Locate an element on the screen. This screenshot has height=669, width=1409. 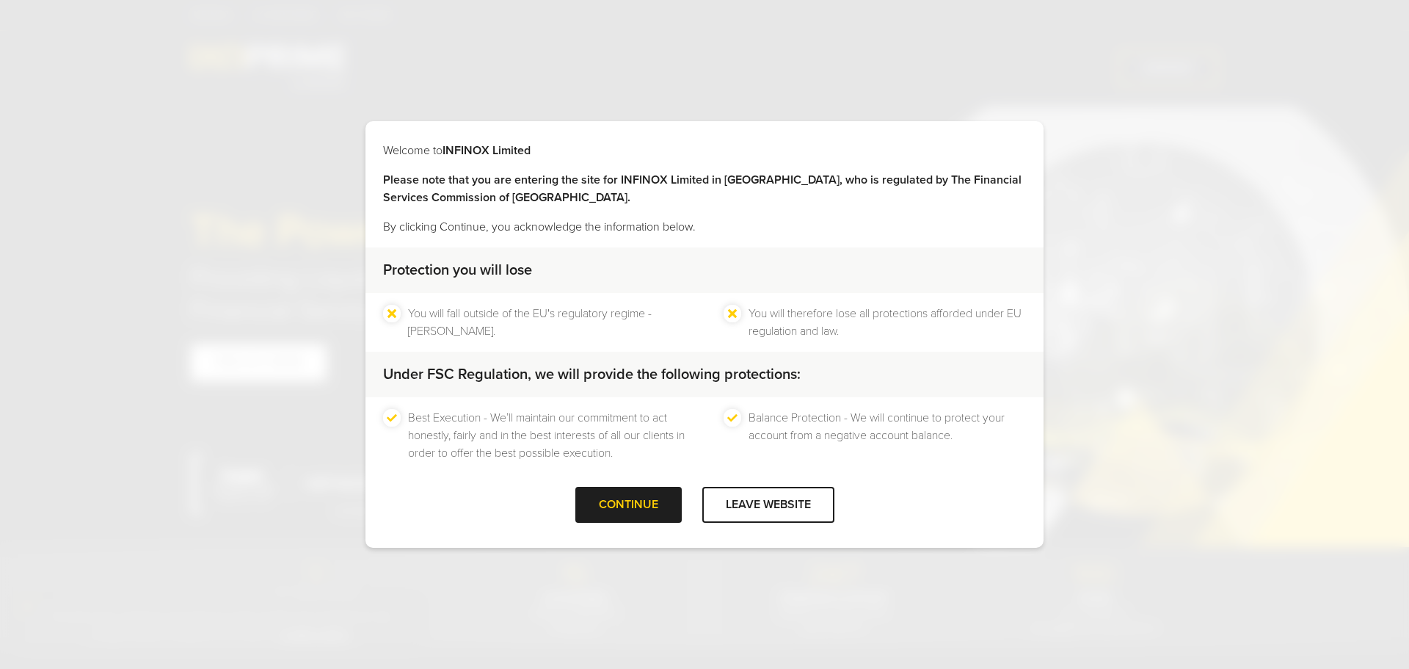
div: LEAVE WEBSITE is located at coordinates (768, 504).